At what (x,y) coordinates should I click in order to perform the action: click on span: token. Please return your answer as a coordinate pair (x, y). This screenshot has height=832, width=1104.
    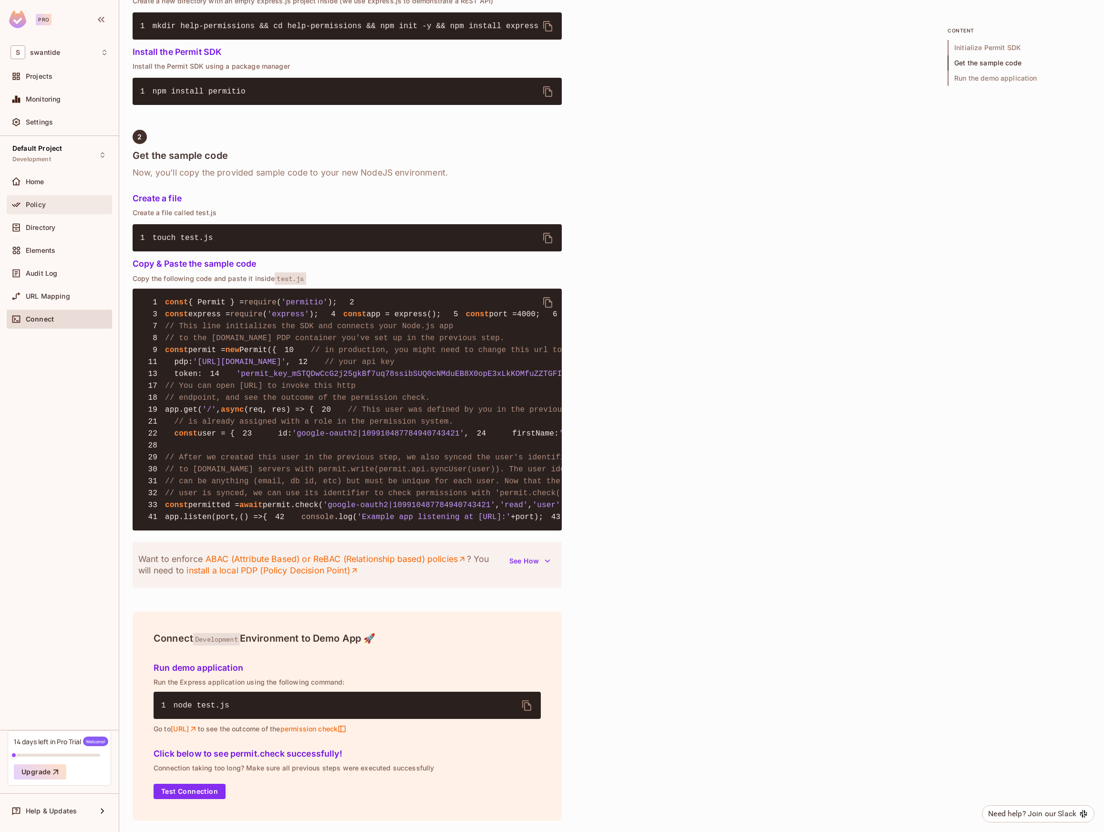
    Looking at the image, I should click on (186, 374).